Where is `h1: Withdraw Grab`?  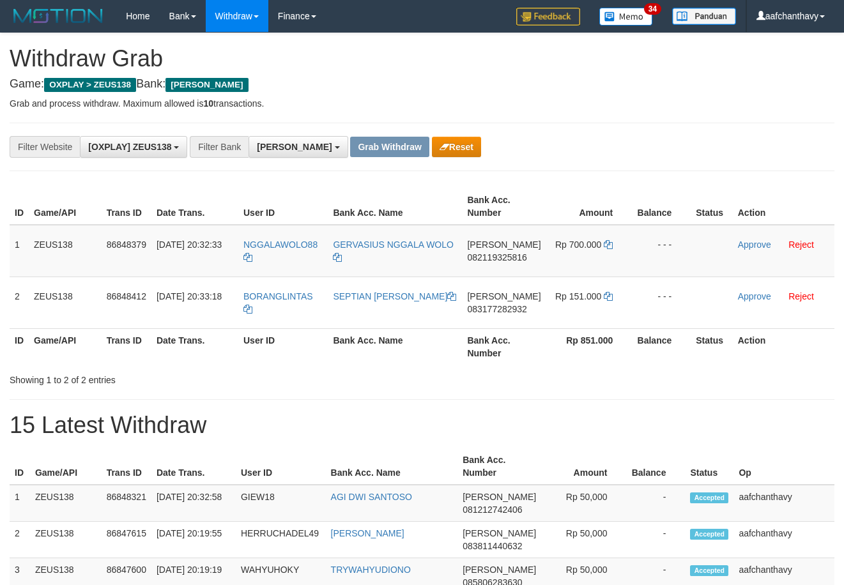 h1: Withdraw Grab is located at coordinates (422, 59).